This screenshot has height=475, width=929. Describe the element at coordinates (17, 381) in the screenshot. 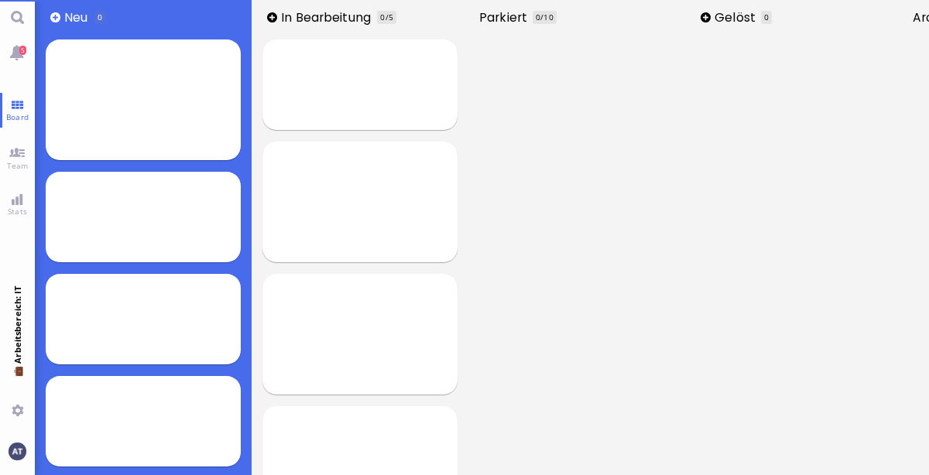

I see `span: 💼 Arbeitsbereich: IT` at that location.